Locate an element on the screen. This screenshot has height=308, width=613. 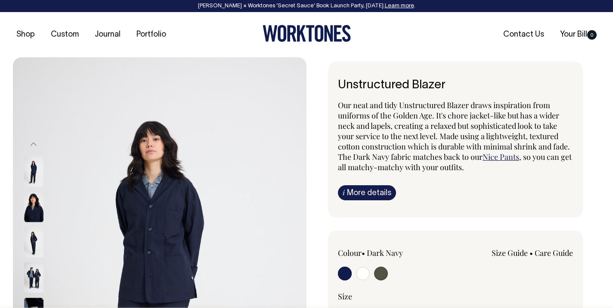
span: , so you can get all matchy-matchy with your outfits. is located at coordinates (454, 162).